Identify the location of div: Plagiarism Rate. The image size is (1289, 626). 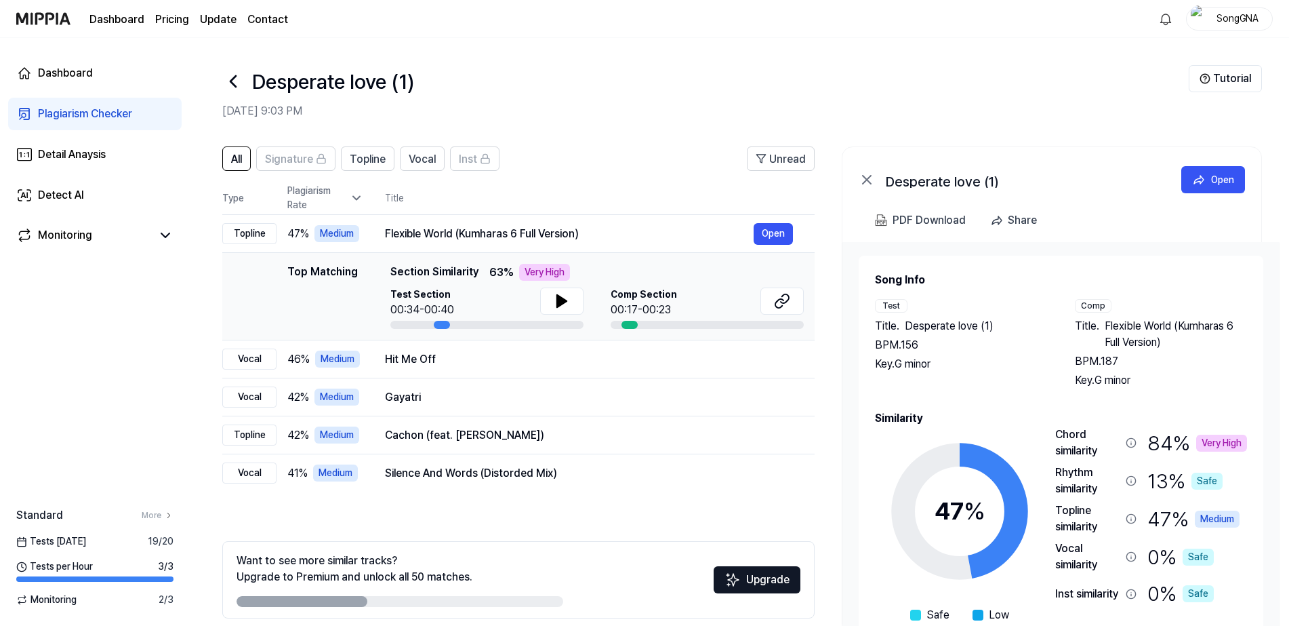
(325, 198).